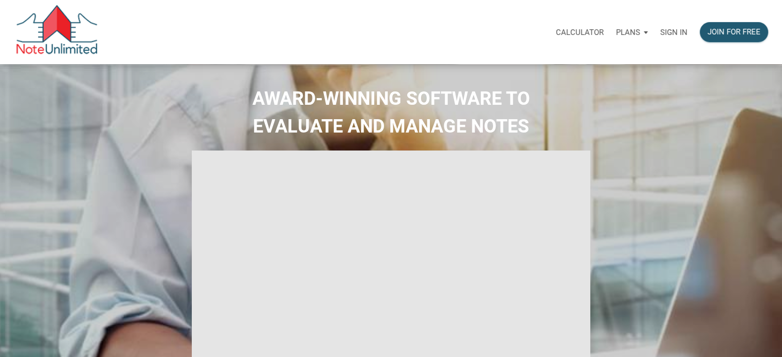 Image resolution: width=782 pixels, height=357 pixels. Describe the element at coordinates (579, 32) in the screenshot. I see `a: Calculator` at that location.